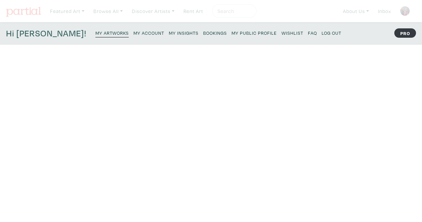 This screenshot has width=422, height=222. What do you see at coordinates (149, 32) in the screenshot?
I see `a: My Account` at bounding box center [149, 32].